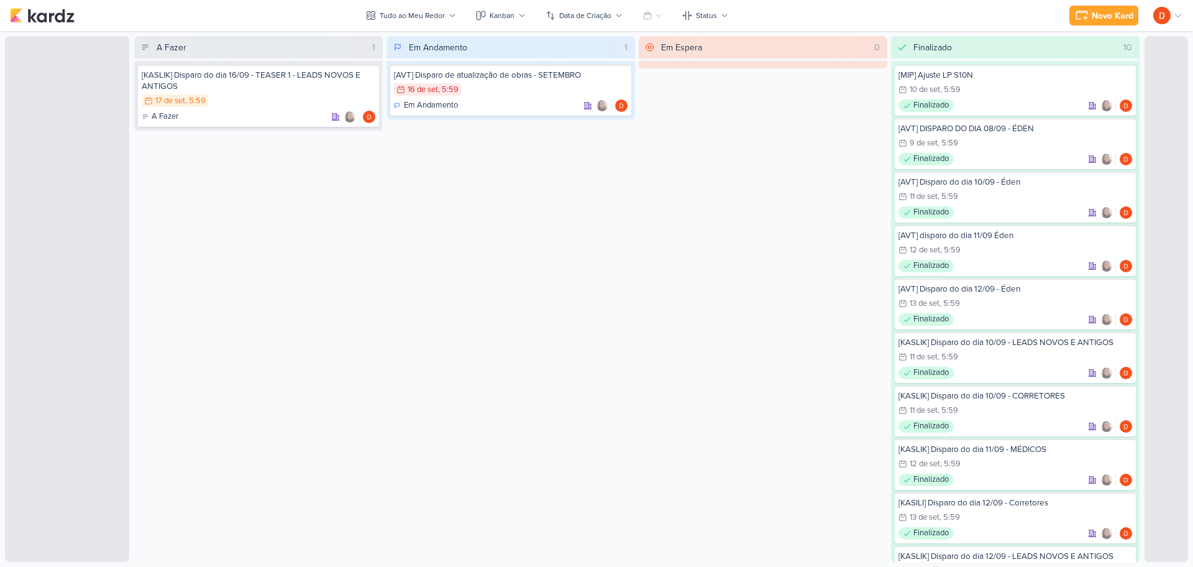 Image resolution: width=1193 pixels, height=567 pixels. I want to click on div: A Fazer, so click(171, 47).